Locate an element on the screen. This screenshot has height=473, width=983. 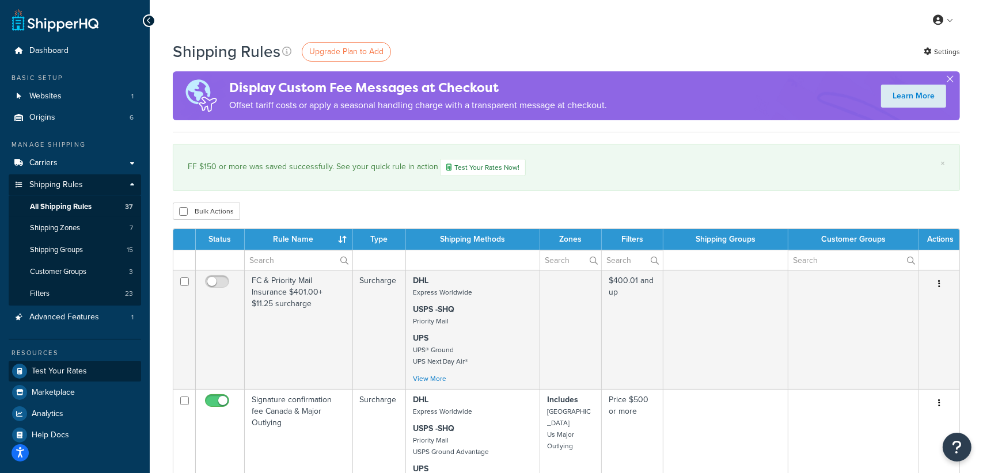
td: $400.01 and up is located at coordinates (632, 329).